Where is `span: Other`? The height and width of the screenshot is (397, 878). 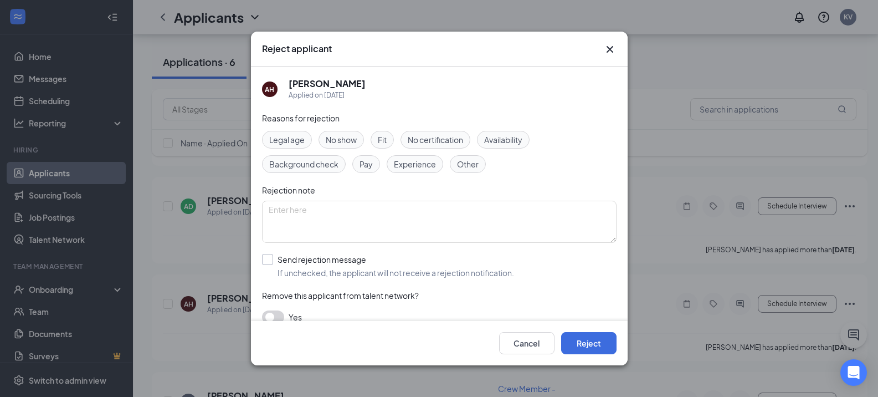 span: Other is located at coordinates (468, 164).